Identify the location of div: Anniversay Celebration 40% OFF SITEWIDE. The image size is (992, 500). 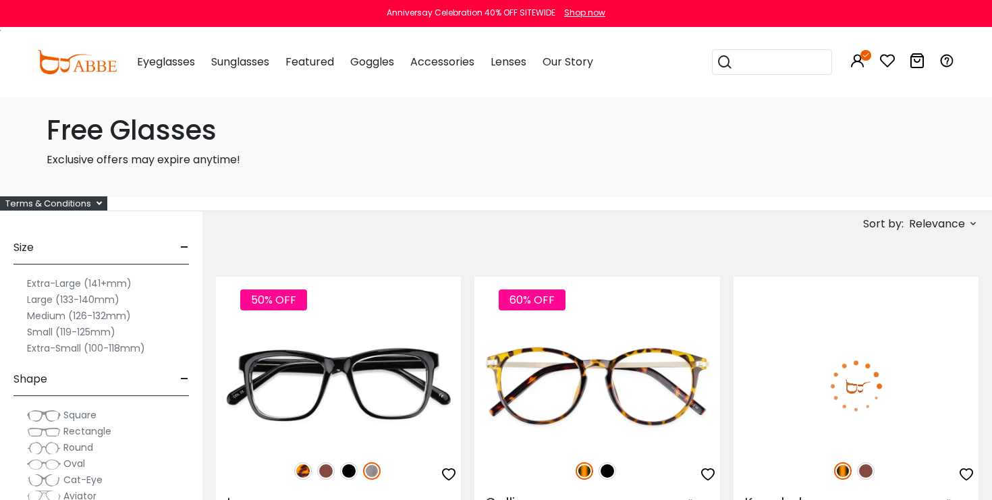
(471, 13).